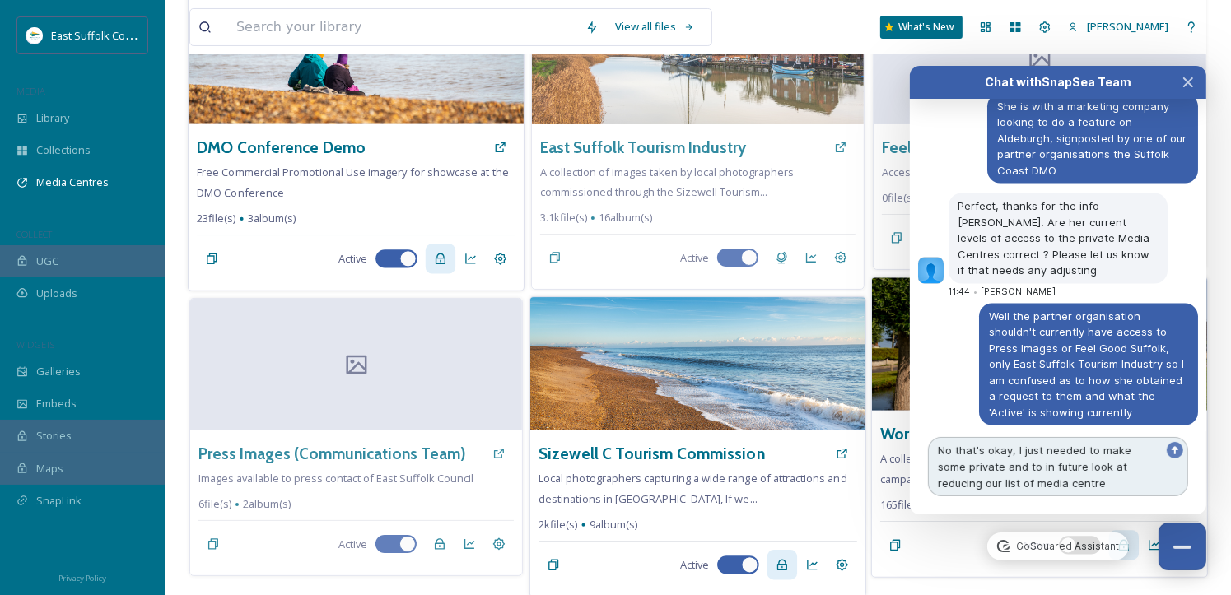 This screenshot has height=595, width=1231. What do you see at coordinates (922, 27) in the screenshot?
I see `a: What's New` at bounding box center [922, 27].